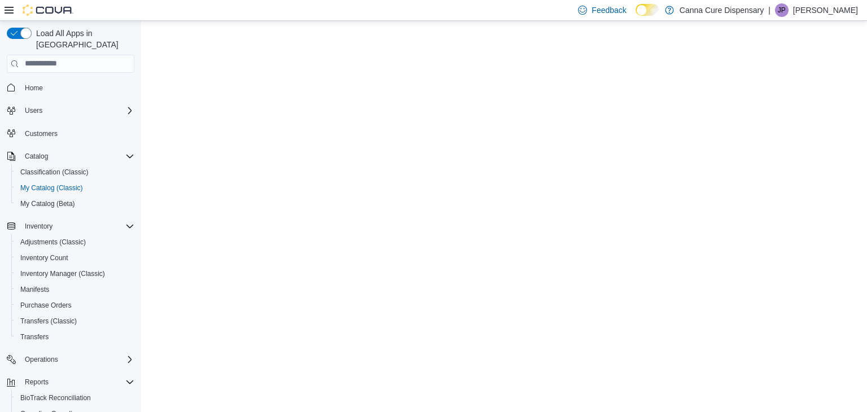 The image size is (867, 412). Describe the element at coordinates (75, 398) in the screenshot. I see `button: BioTrack Reconciliation` at that location.